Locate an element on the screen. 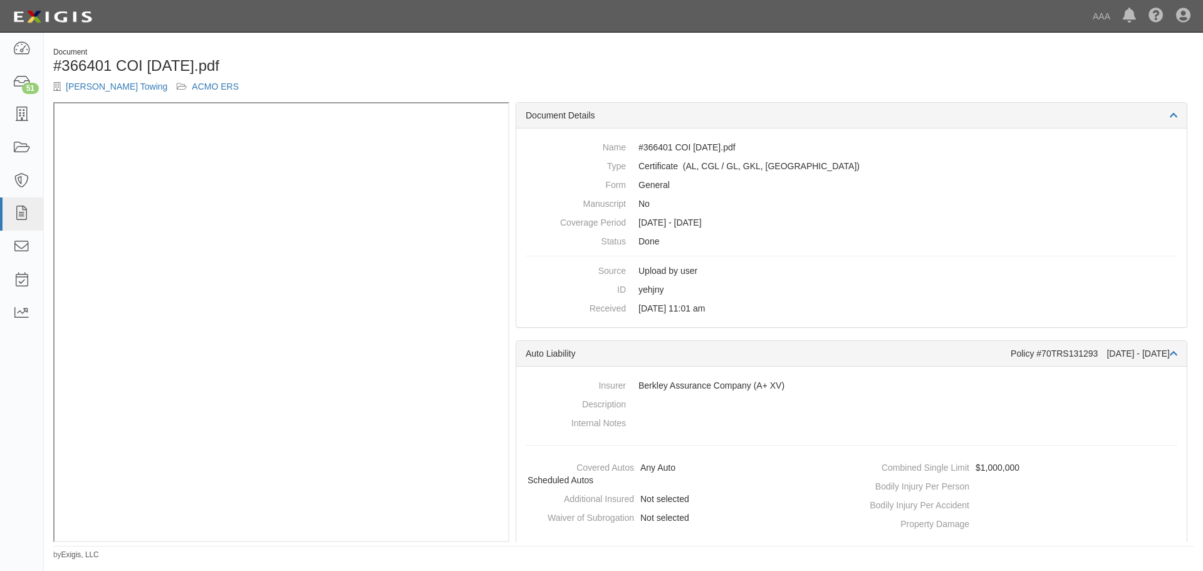 This screenshot has width=1203, height=571. a: ACMO ERS is located at coordinates (215, 86).